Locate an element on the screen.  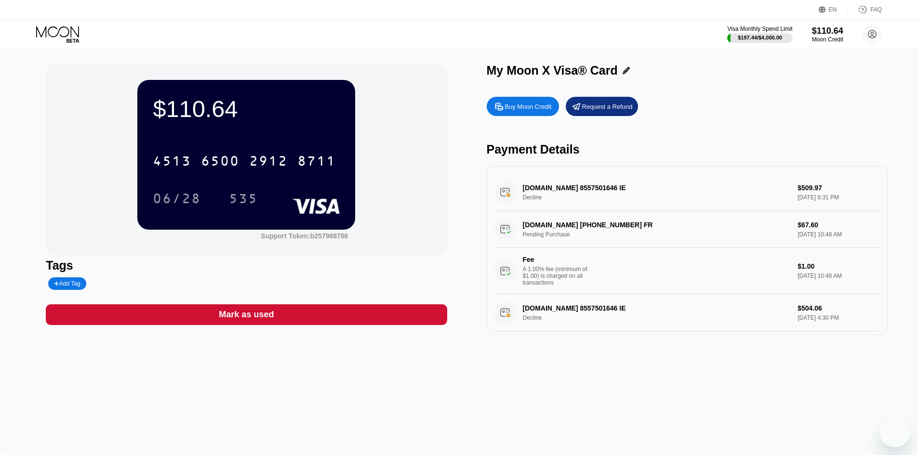
div: 2912 is located at coordinates (268, 162).